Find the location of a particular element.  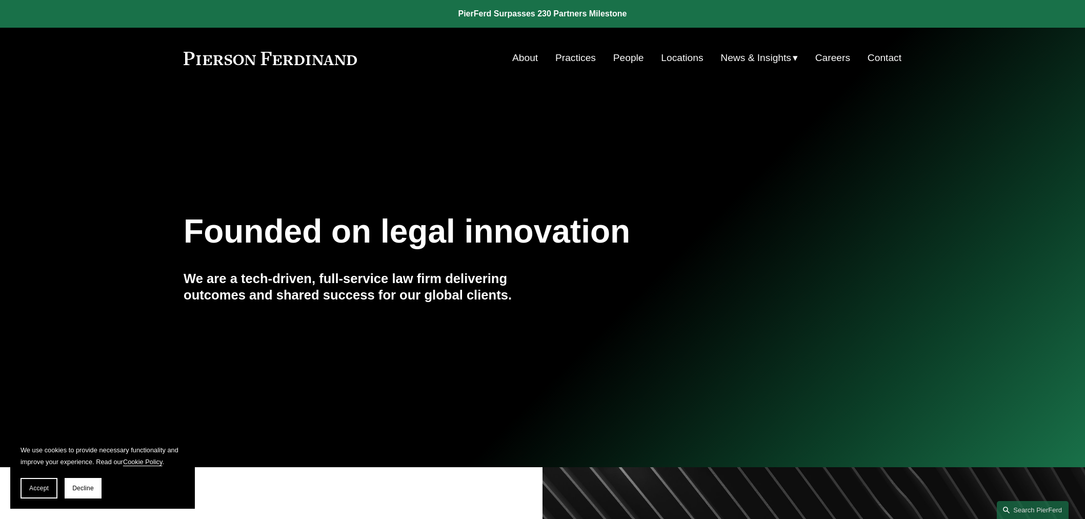

a: folder dropdown is located at coordinates (759, 58).